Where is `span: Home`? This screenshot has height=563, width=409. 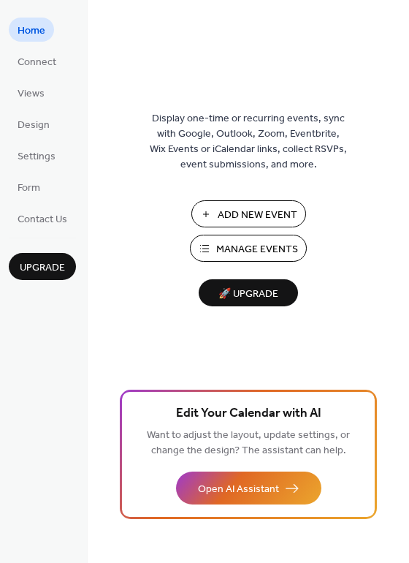
span: Home is located at coordinates (31, 31).